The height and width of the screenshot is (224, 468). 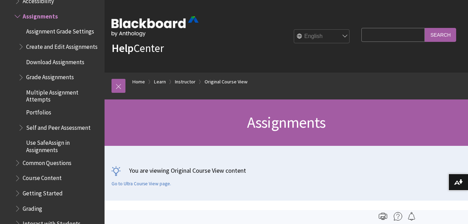 What do you see at coordinates (55, 61) in the screenshot?
I see `span: Download Assignments` at bounding box center [55, 61].